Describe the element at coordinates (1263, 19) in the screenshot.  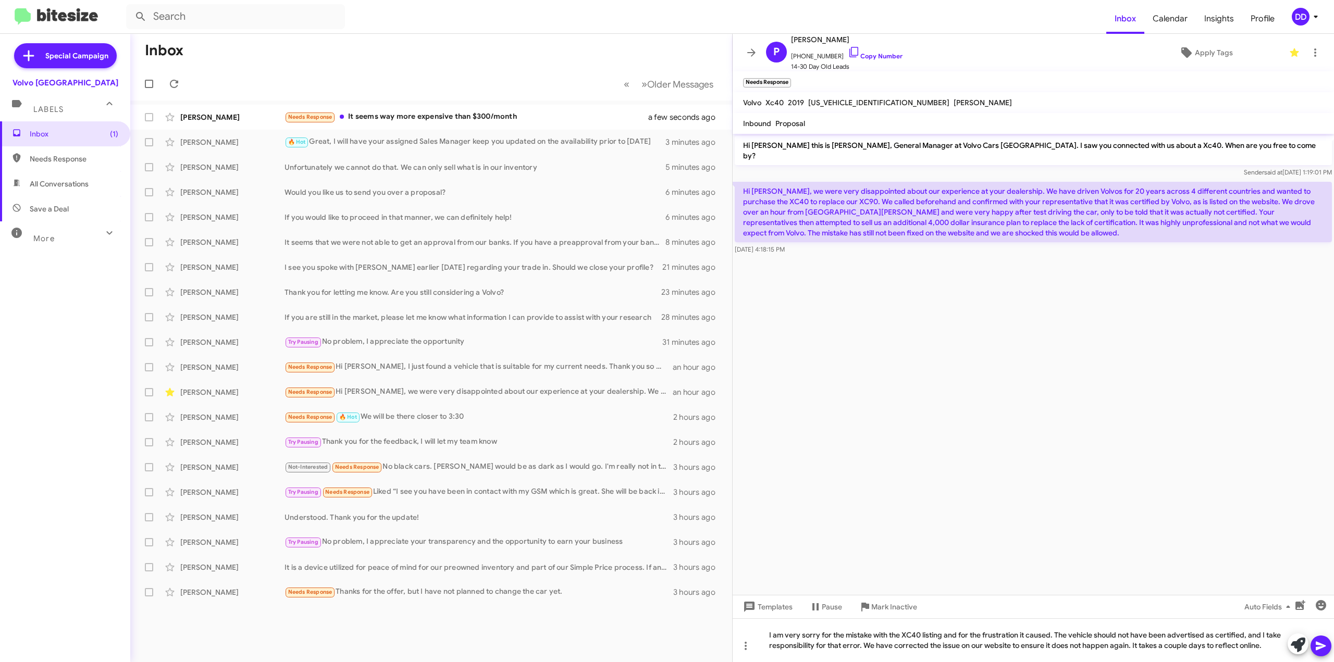
I see `a: Profile` at that location.